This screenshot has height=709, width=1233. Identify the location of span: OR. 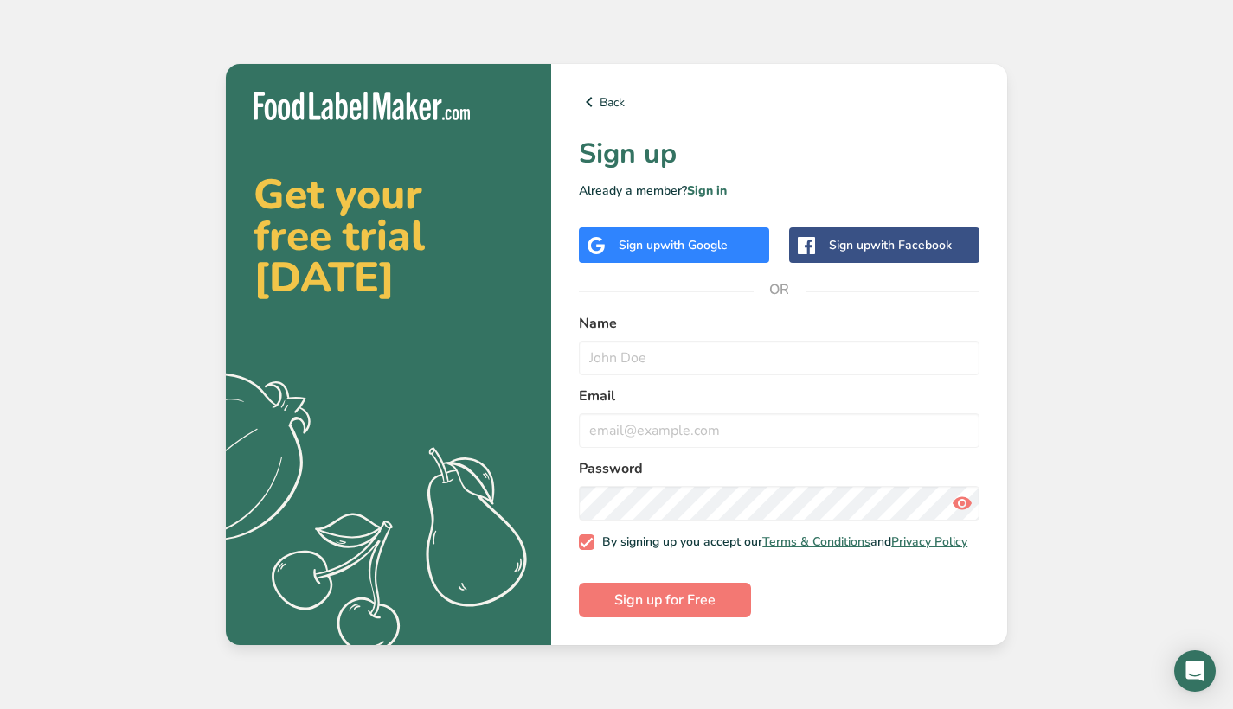
(779, 290).